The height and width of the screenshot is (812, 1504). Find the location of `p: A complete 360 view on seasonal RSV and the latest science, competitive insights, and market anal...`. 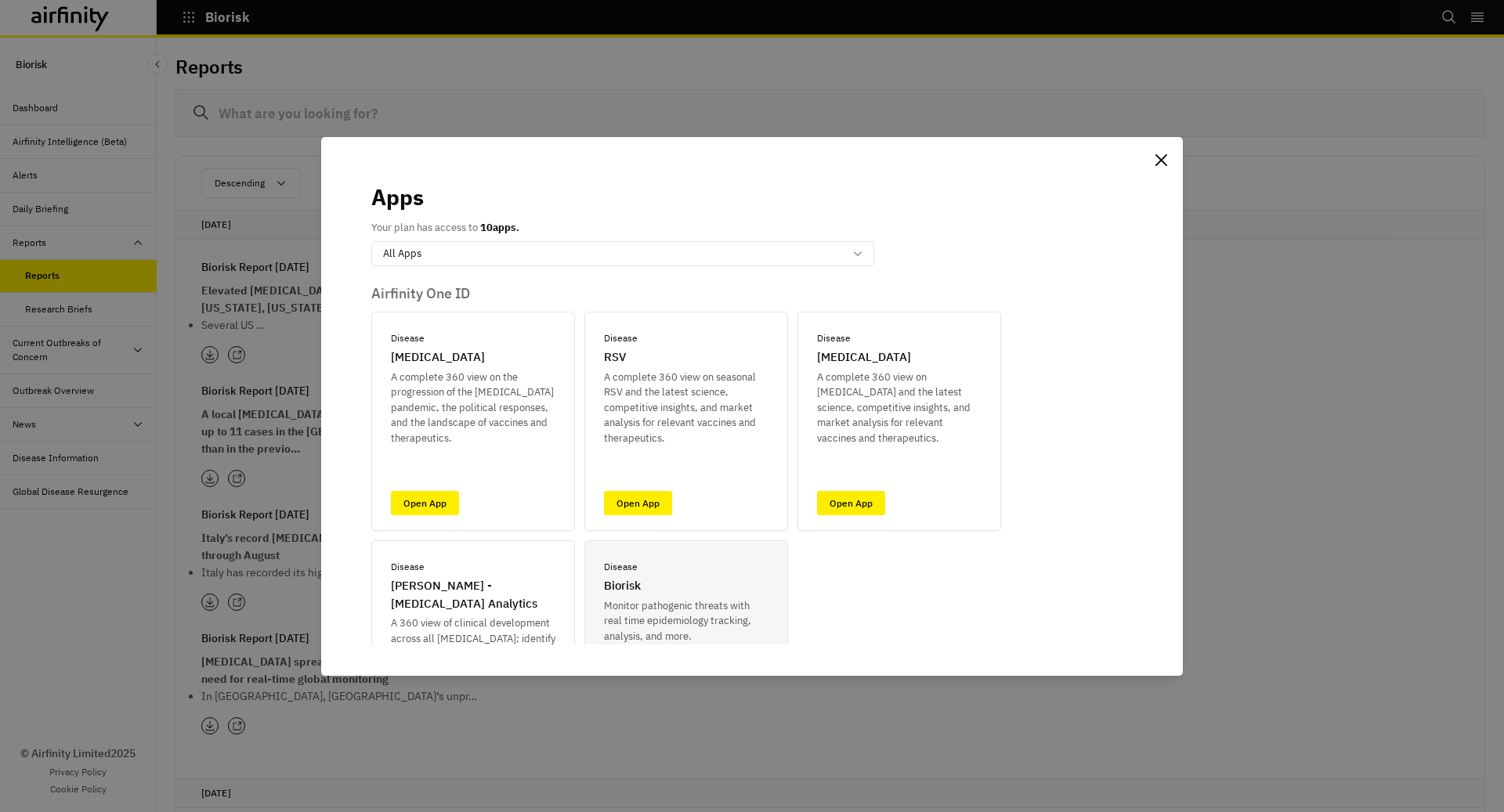

p: A complete 360 view on seasonal RSV and the latest science, competitive insights, and market anal... is located at coordinates (686, 408).